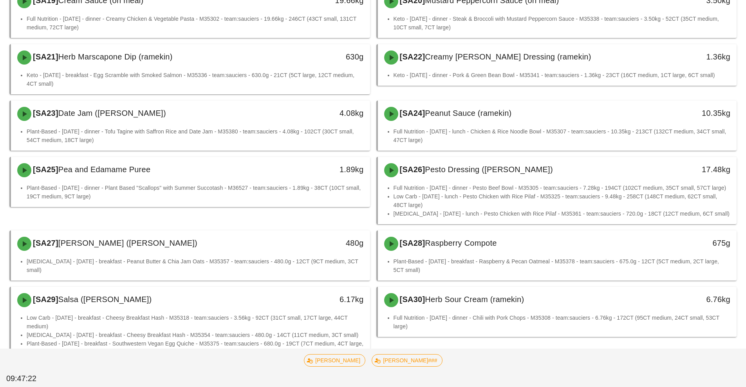 The width and height of the screenshot is (746, 387). Describe the element at coordinates (104, 170) in the screenshot. I see `span: Pea and Edamame Puree` at that location.